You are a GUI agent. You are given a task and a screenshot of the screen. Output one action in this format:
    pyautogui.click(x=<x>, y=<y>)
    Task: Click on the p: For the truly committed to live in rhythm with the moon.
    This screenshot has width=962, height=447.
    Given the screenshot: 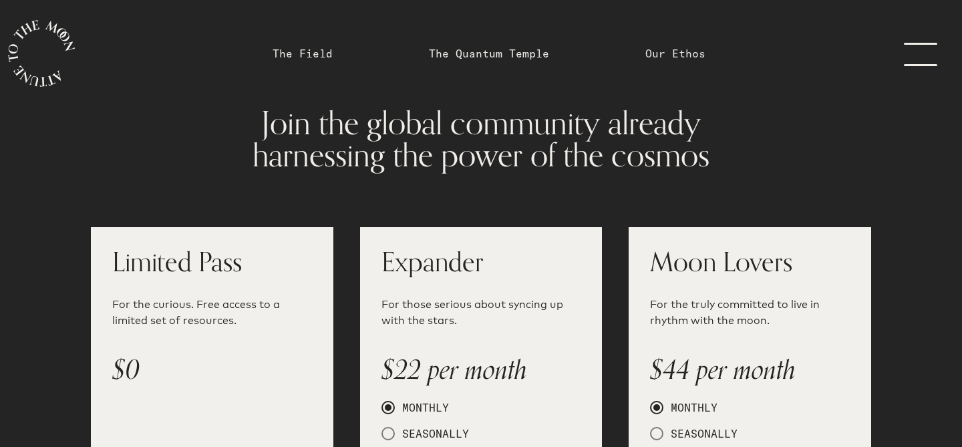 What is the action you would take?
    pyautogui.click(x=749, y=313)
    